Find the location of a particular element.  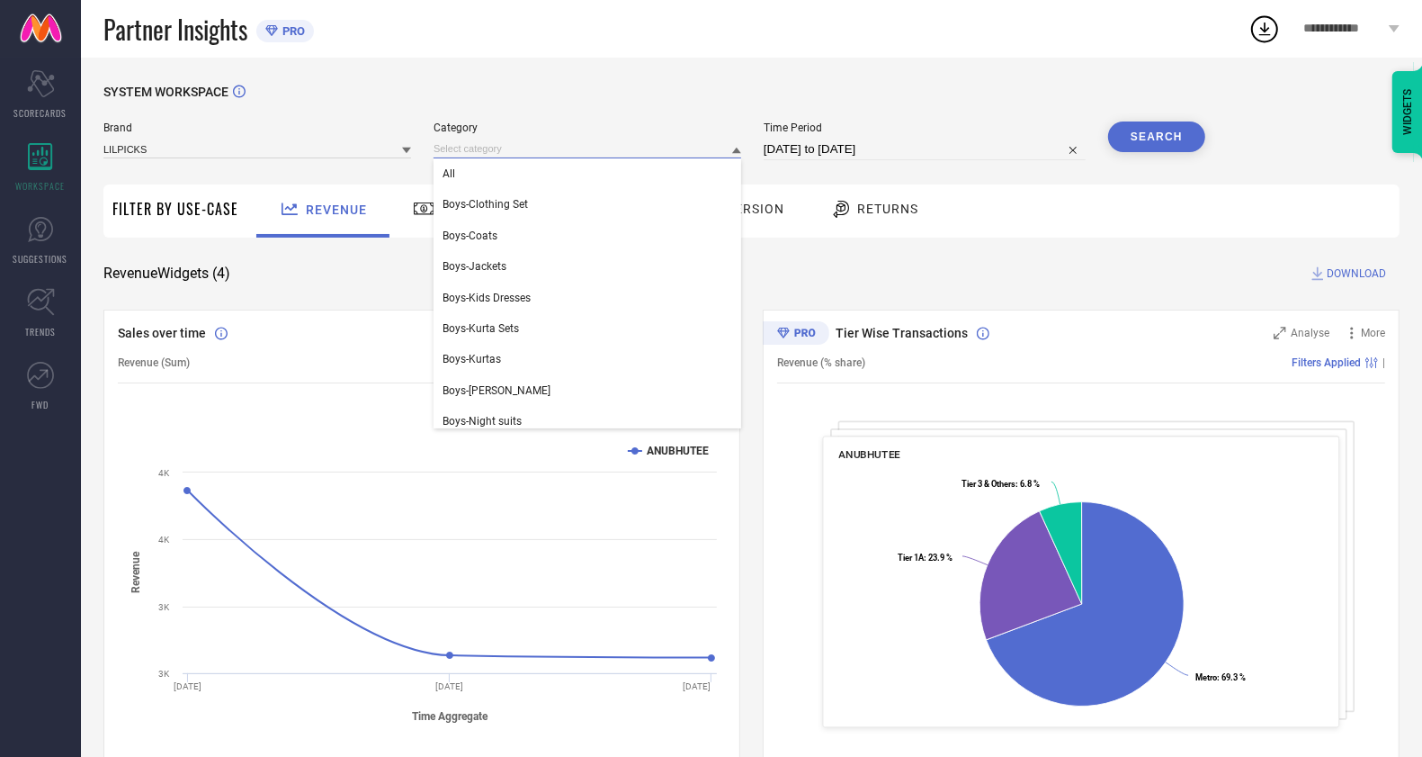

span: Revenue (% share) is located at coordinates (821, 363).